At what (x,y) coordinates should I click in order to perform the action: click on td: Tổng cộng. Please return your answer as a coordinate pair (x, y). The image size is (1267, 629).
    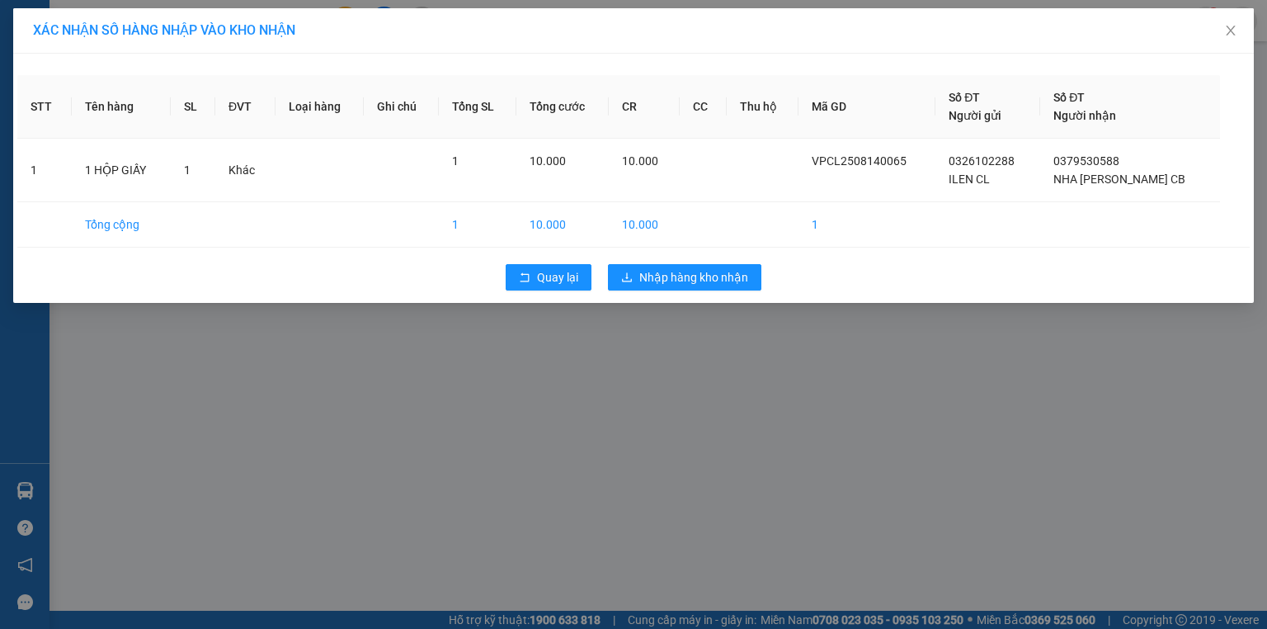
    Looking at the image, I should click on (121, 224).